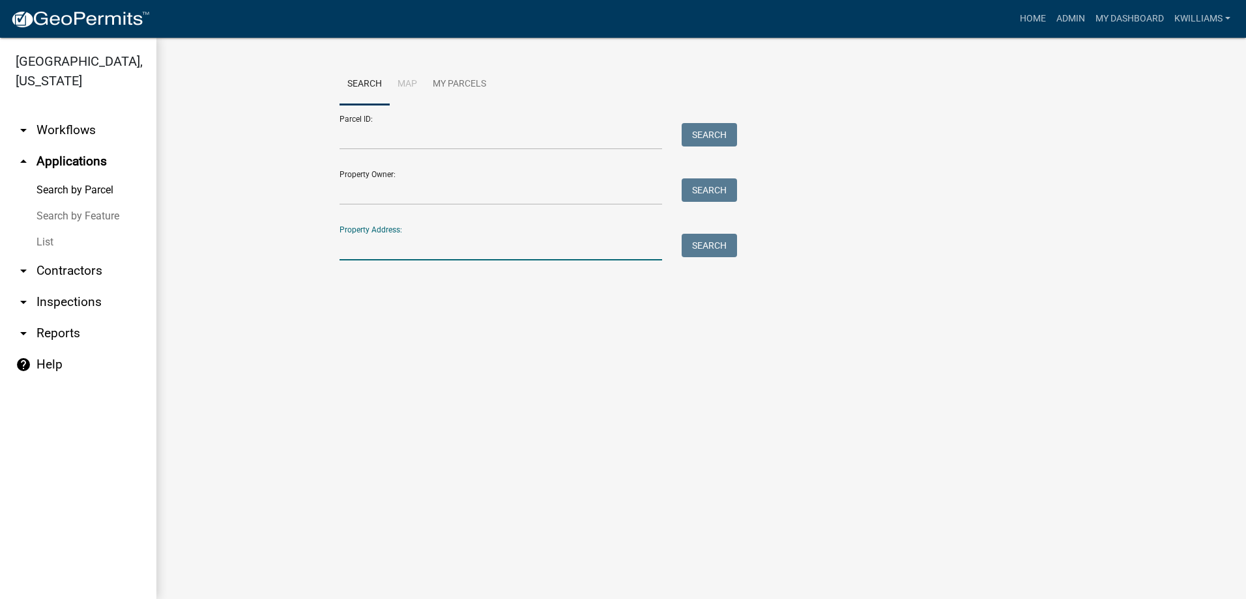 This screenshot has width=1246, height=599. What do you see at coordinates (459, 85) in the screenshot?
I see `a: My Parcels` at bounding box center [459, 85].